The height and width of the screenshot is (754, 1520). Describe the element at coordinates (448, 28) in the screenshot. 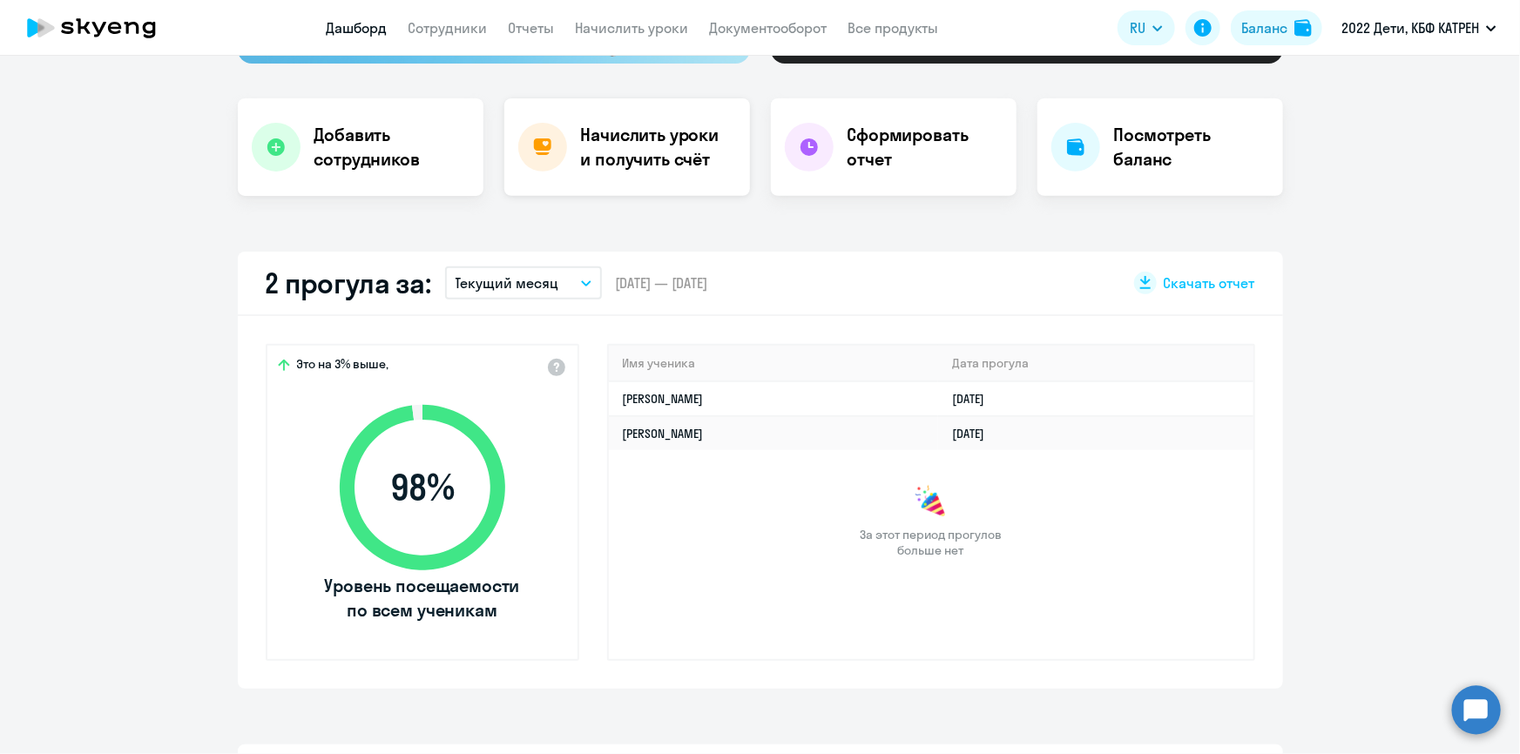

I see `a: Сотрудники` at that location.